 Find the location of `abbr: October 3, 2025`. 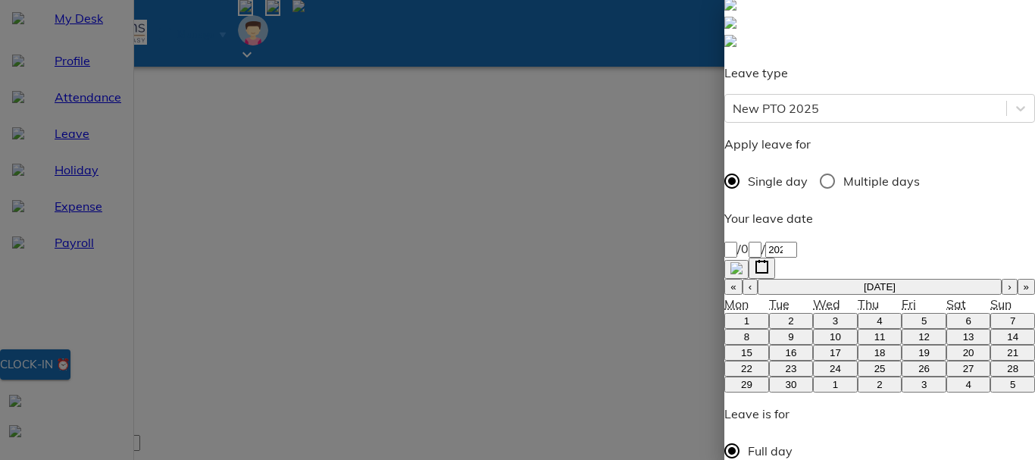

abbr: October 3, 2025 is located at coordinates (924, 384).